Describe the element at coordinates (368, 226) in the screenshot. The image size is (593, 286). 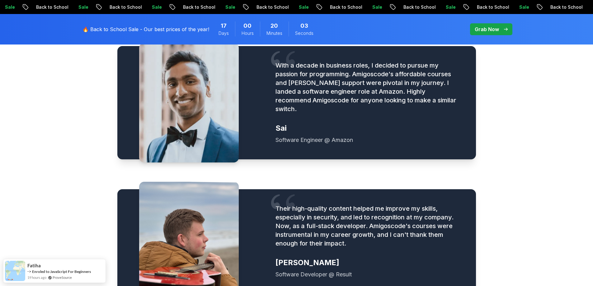
I see `p: Their high-quality content helped me improve my skills, especially in security, and led to recogn...` at that location.